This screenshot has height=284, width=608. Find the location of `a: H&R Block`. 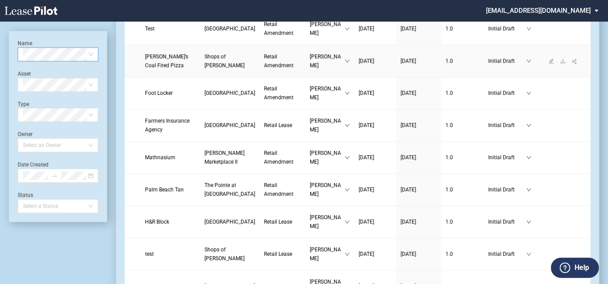

a: H&R Block is located at coordinates (170, 222).